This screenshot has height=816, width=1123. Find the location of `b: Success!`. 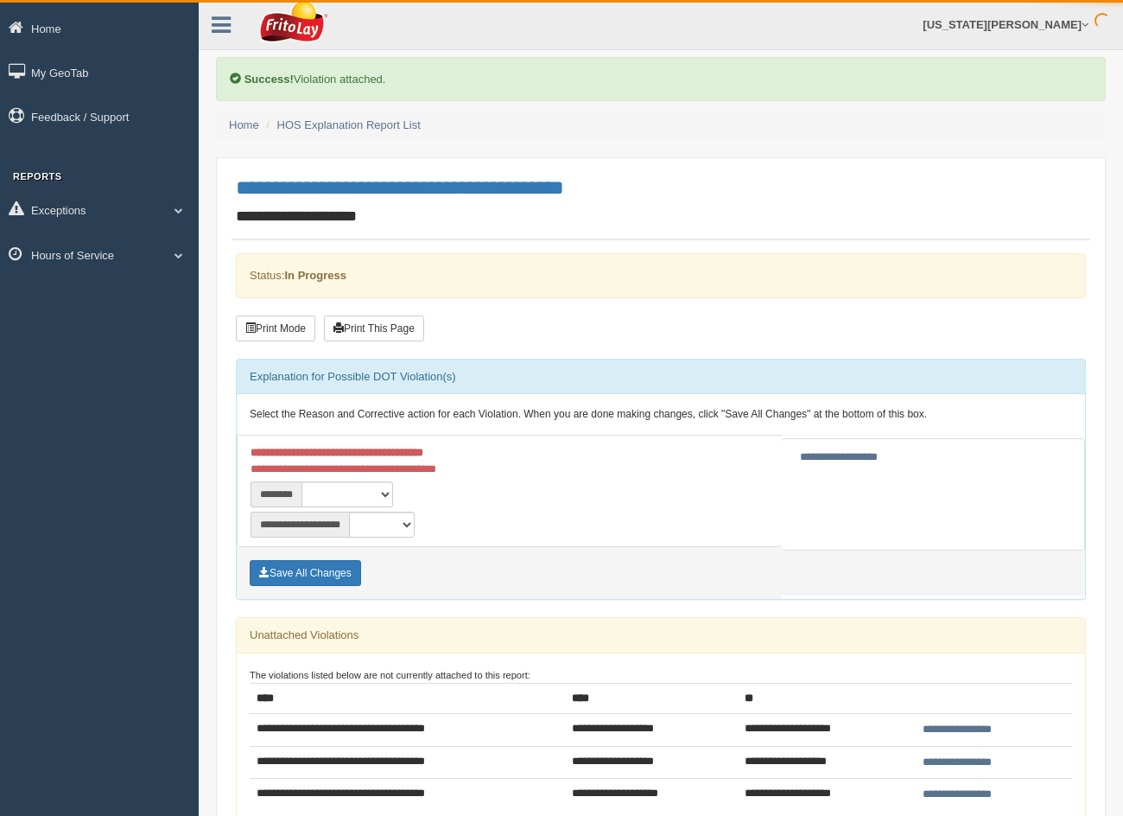

b: Success! is located at coordinates (269, 79).